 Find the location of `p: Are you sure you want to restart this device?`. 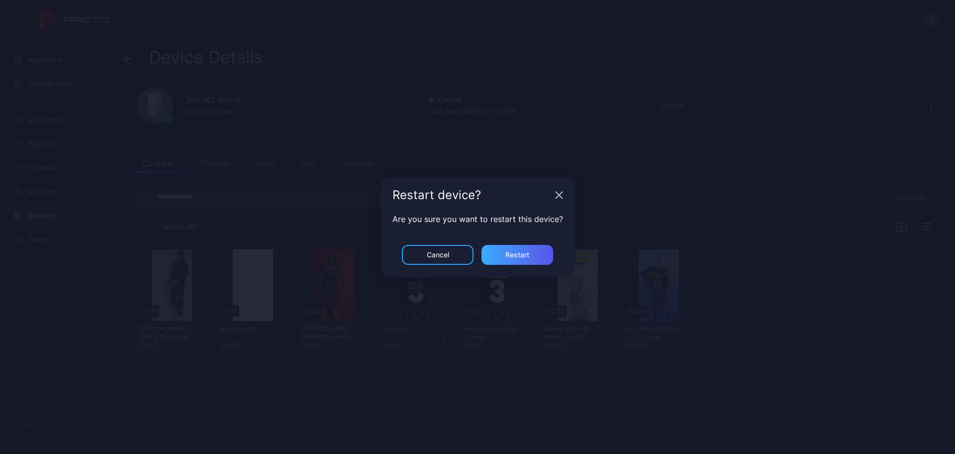

p: Are you sure you want to restart this device? is located at coordinates (477, 219).